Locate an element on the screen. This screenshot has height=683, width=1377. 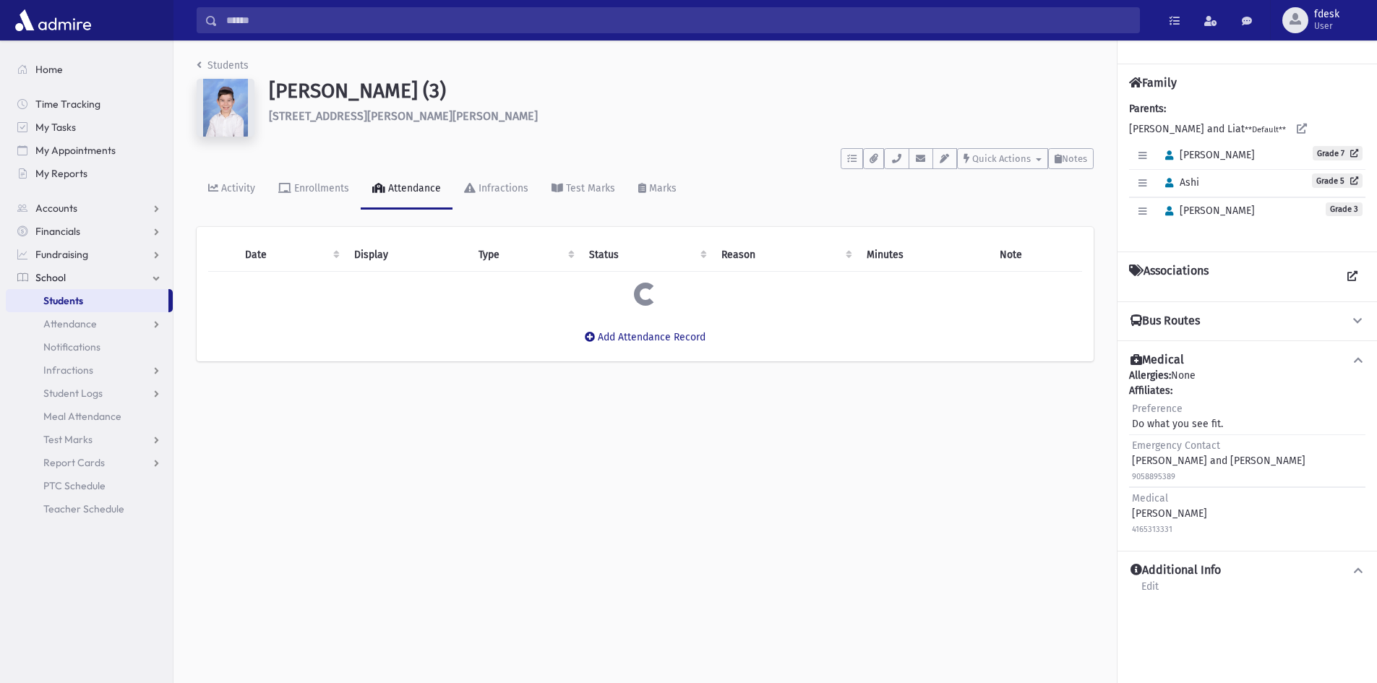
b: Allergies: is located at coordinates (1150, 375).